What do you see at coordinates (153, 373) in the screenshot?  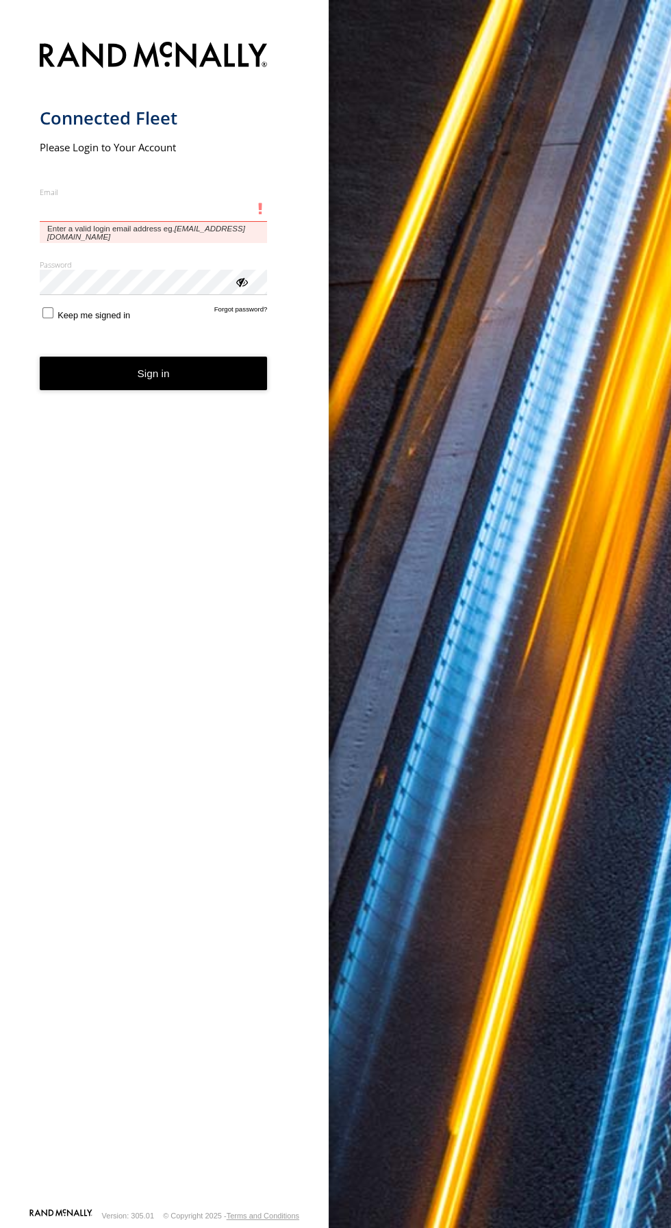 I see `button: Sign in` at bounding box center [153, 373].